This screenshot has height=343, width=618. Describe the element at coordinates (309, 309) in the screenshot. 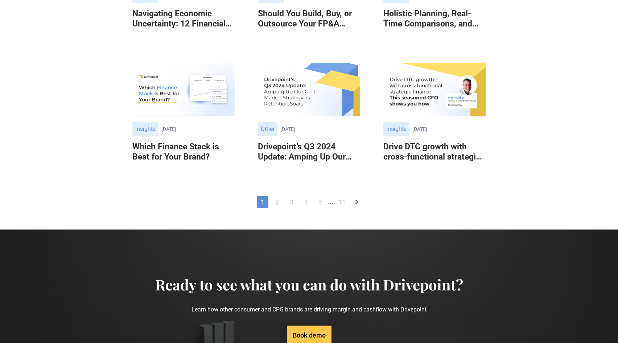

I see `p: Learn how other consumer and CPG brands are driving margin and cashflow with Drivepoint` at that location.